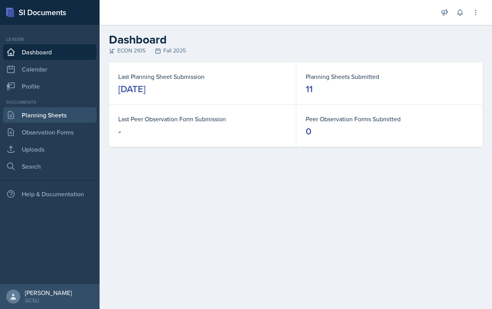 This screenshot has width=492, height=309. What do you see at coordinates (390, 119) in the screenshot?
I see `dt: Peer Observation Forms Submitted` at bounding box center [390, 119].